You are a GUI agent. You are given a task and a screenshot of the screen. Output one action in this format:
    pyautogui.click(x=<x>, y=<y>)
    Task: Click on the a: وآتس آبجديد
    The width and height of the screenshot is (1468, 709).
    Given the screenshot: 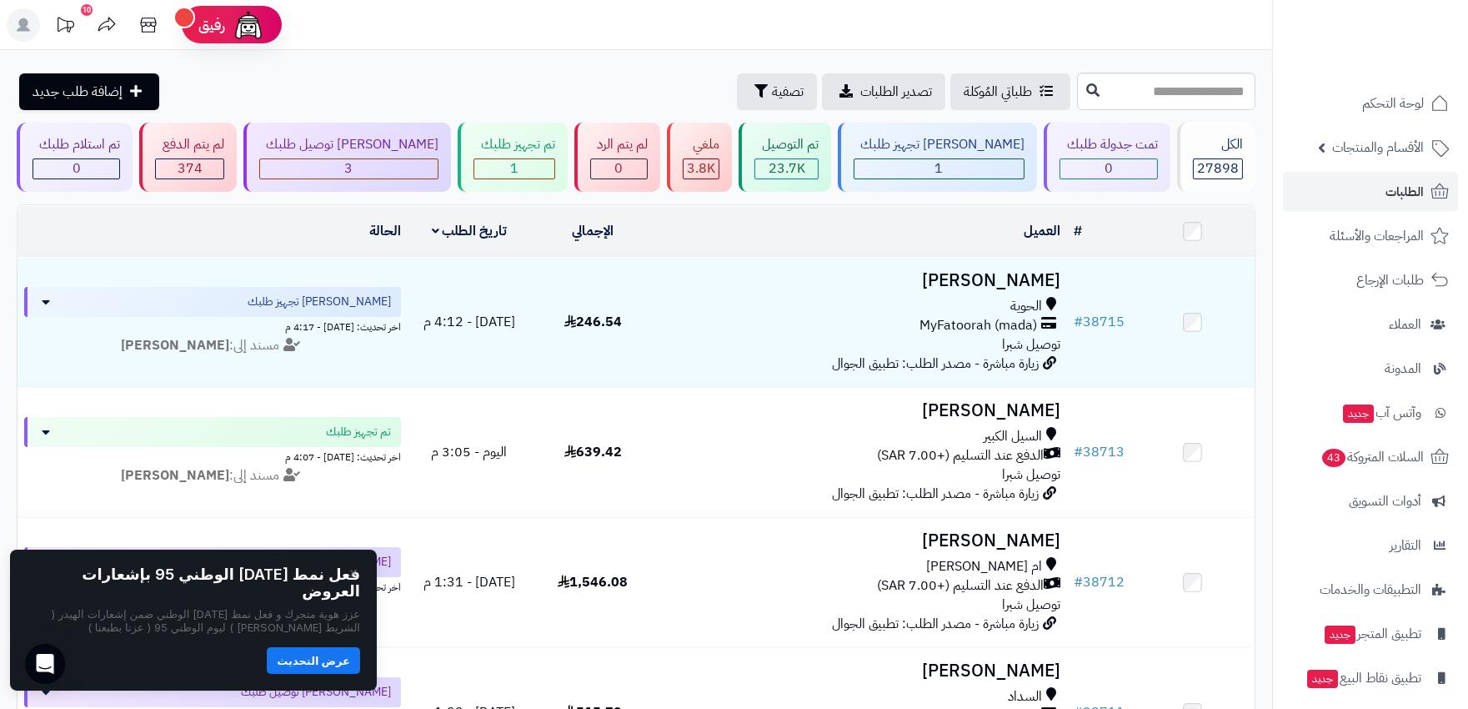 What is the action you would take?
    pyautogui.click(x=1371, y=413)
    